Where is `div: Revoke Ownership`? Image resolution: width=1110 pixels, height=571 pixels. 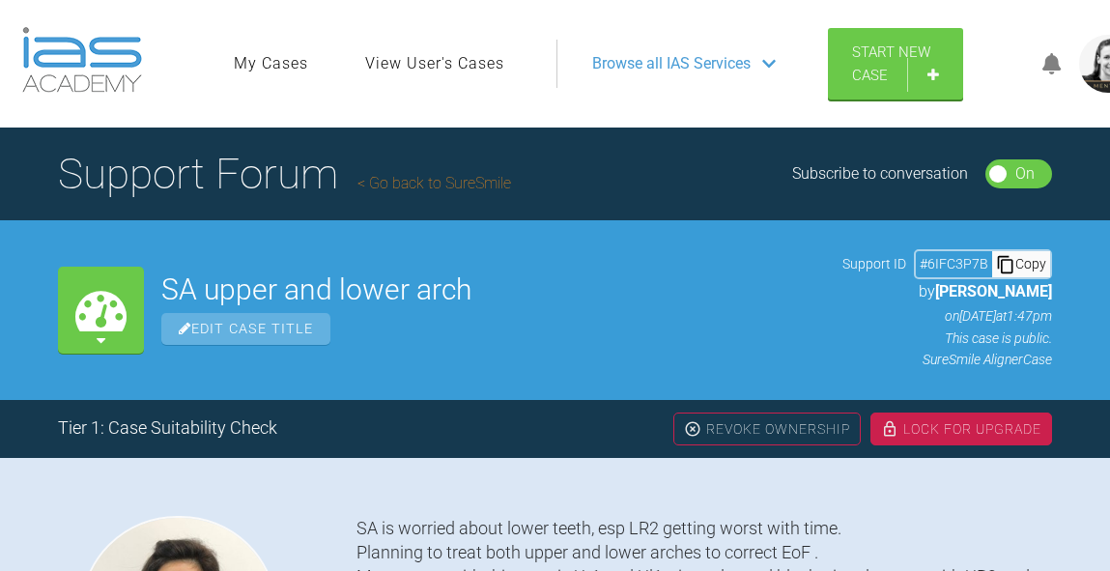
div: Revoke Ownership is located at coordinates (767, 429).